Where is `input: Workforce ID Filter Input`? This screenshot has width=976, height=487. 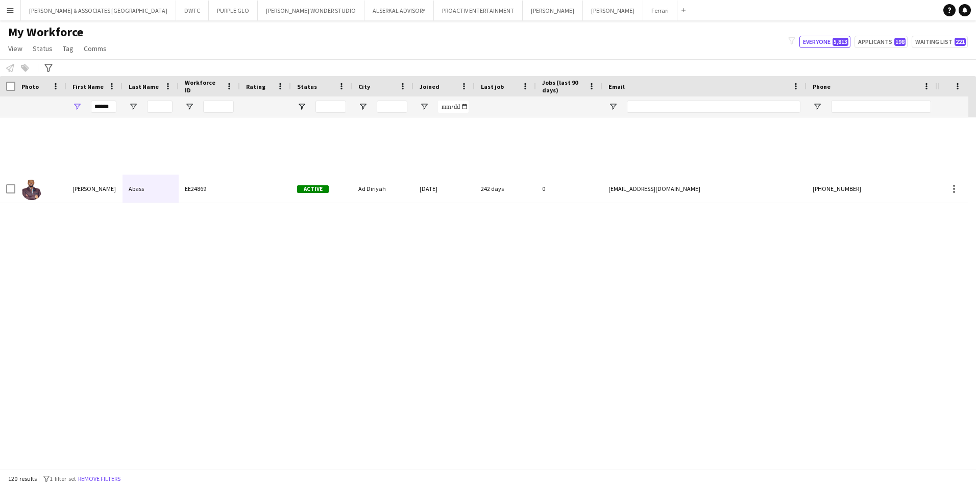 input: Workforce ID Filter Input is located at coordinates (219, 107).